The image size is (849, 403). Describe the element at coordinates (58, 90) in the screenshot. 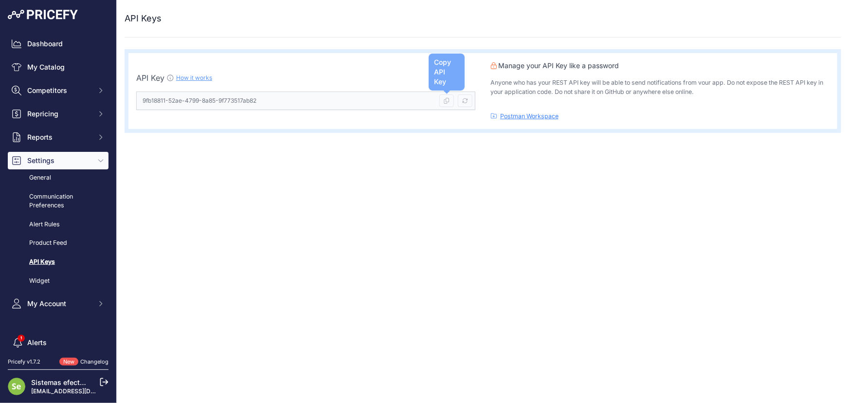

I see `button: Competitors` at that location.